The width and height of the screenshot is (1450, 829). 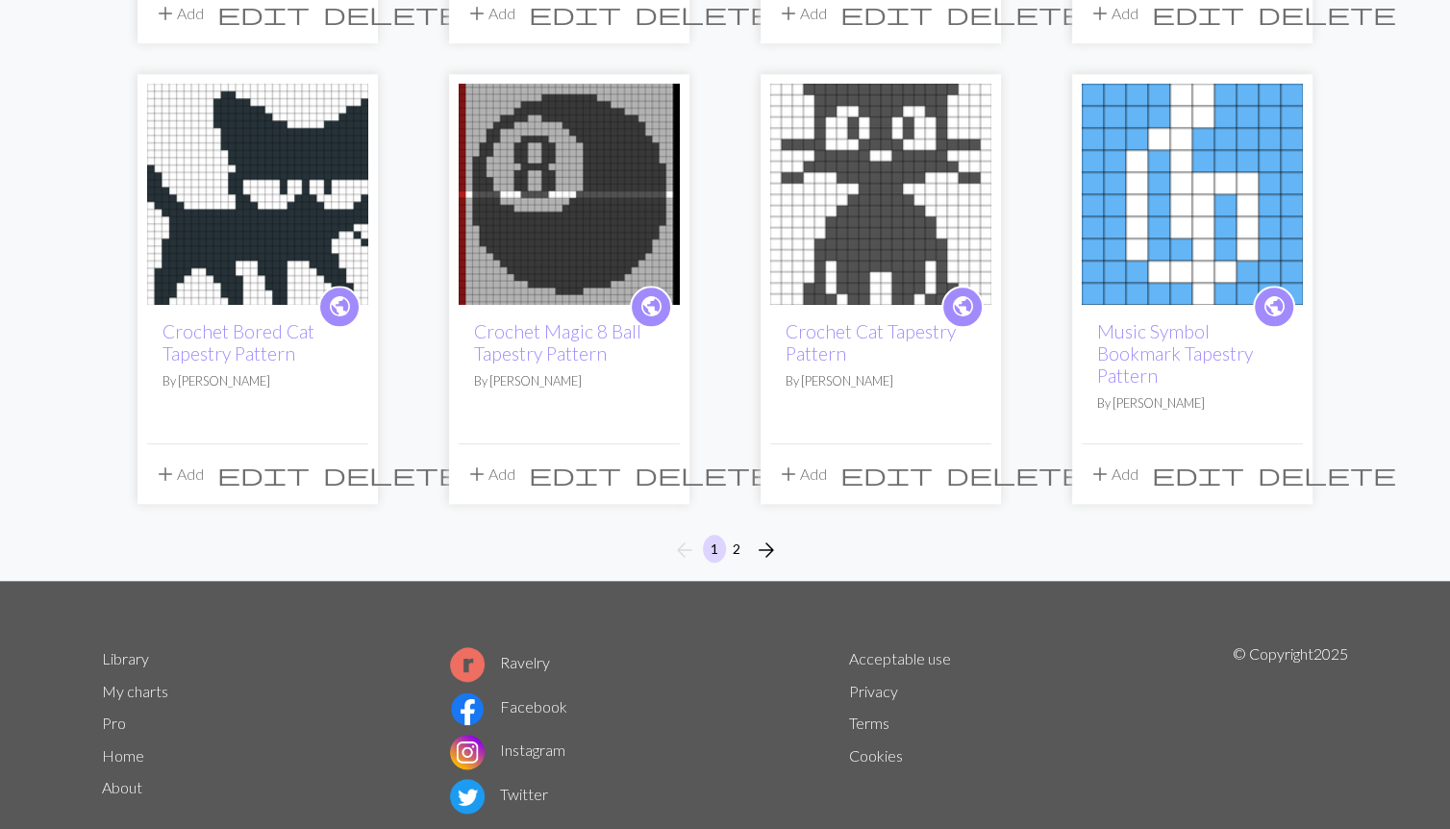 What do you see at coordinates (725, 550) in the screenshot?
I see `nav: Page navigation` at bounding box center [725, 550].